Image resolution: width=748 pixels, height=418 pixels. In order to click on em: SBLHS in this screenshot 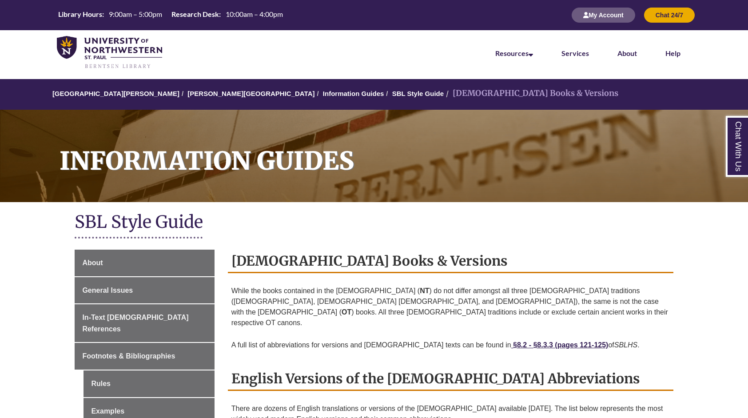, I will do `click(626, 344)`.